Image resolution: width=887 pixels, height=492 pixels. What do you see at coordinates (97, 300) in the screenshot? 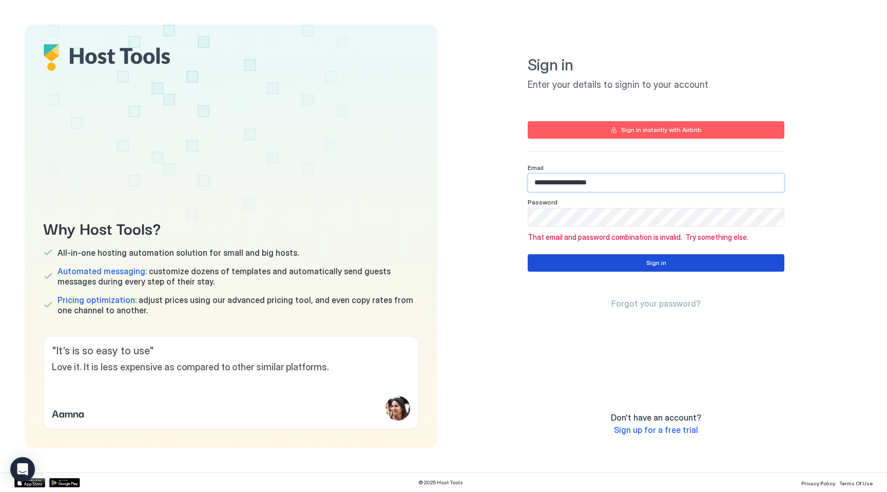
I see `span: Pricing optimization:` at bounding box center [97, 300].